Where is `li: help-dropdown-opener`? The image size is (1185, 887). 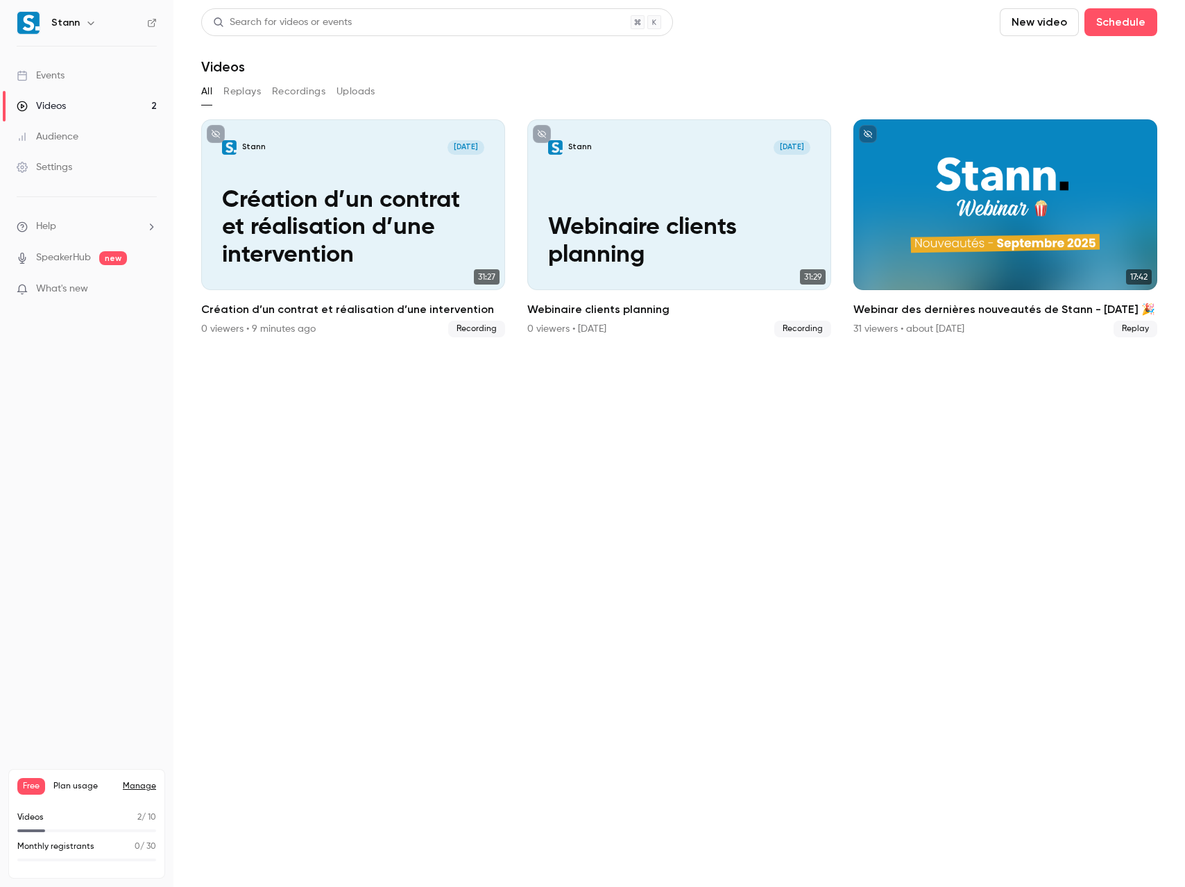
li: help-dropdown-opener is located at coordinates (87, 226).